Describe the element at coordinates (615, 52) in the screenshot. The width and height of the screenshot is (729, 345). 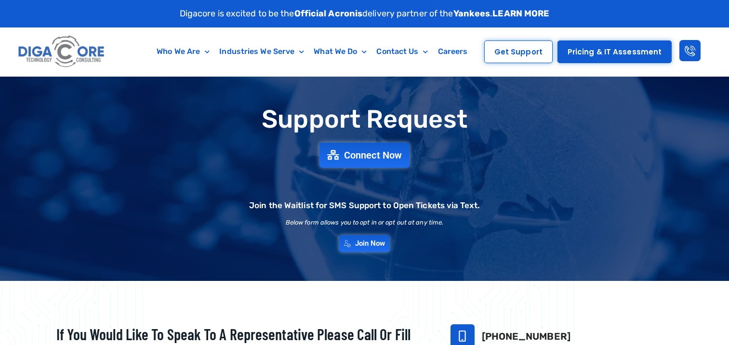
I see `span: Pricing & IT Assessment` at that location.